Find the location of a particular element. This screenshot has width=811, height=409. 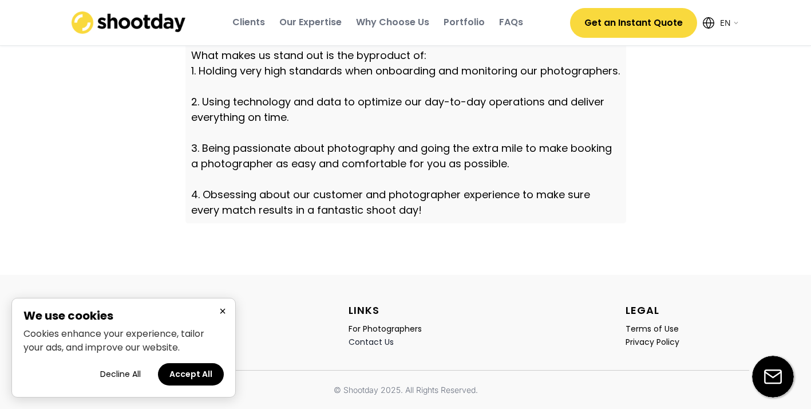

button: Get an Instant Quote is located at coordinates (633, 23).